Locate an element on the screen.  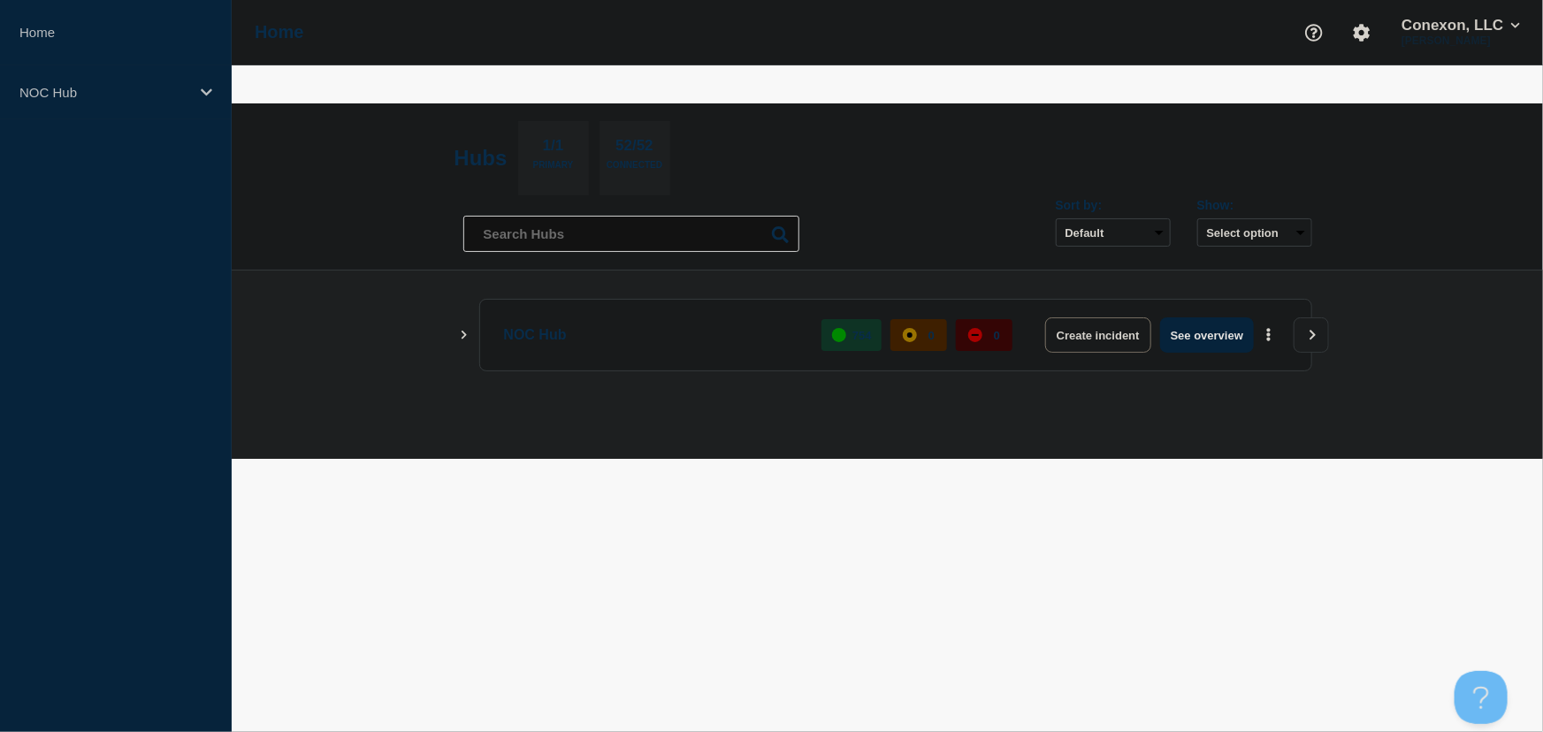
button: Conexon, LLC is located at coordinates (1461, 26).